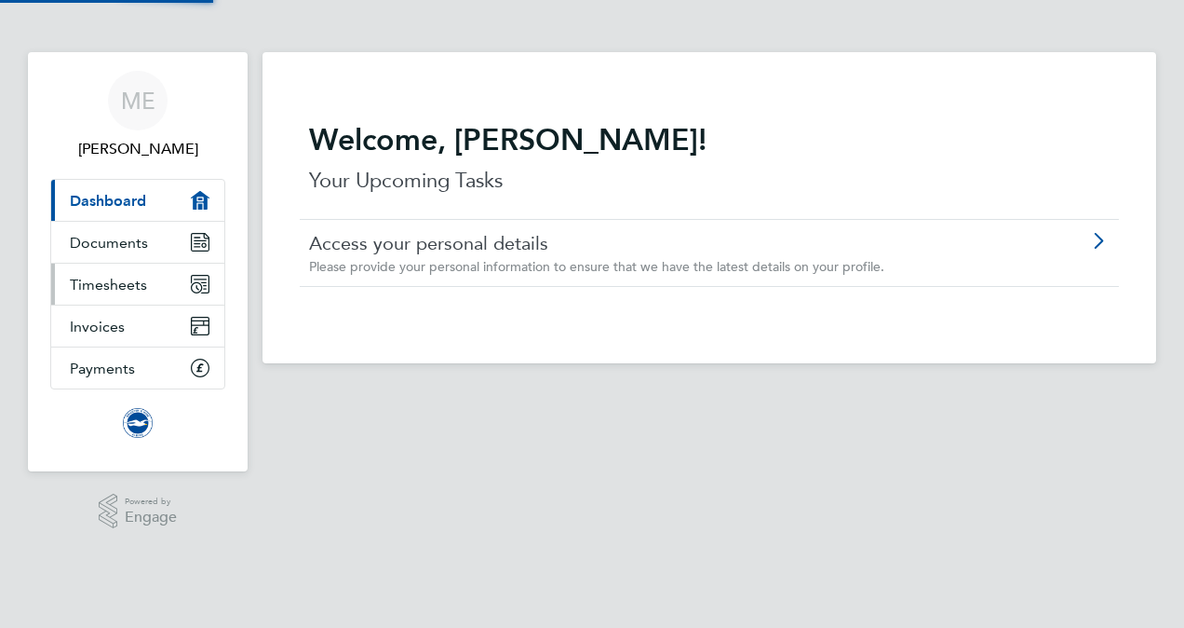 Image resolution: width=1184 pixels, height=628 pixels. Describe the element at coordinates (138, 242) in the screenshot. I see `a: Documents` at that location.